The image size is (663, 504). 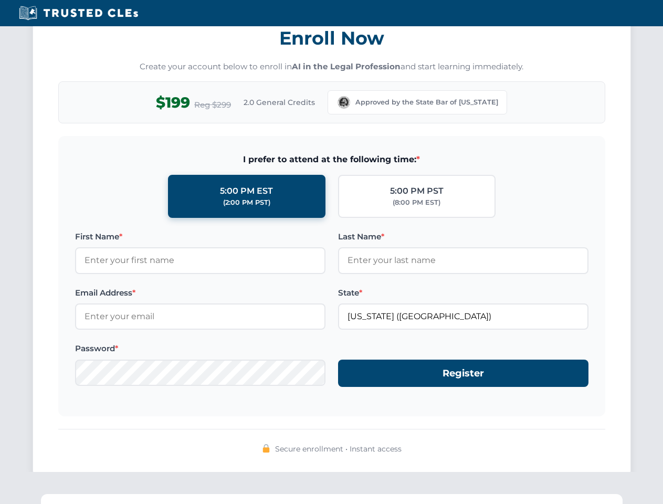 I want to click on button: Register, so click(x=463, y=373).